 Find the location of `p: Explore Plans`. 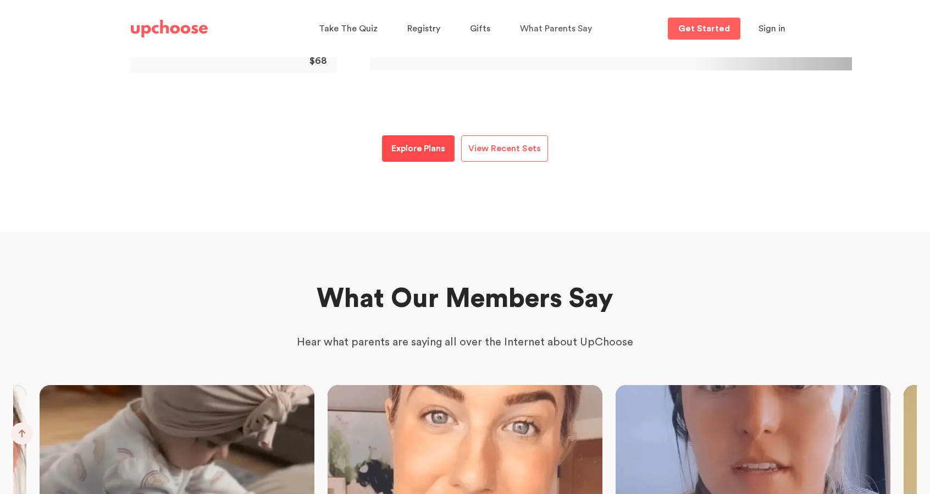

p: Explore Plans is located at coordinates (418, 148).